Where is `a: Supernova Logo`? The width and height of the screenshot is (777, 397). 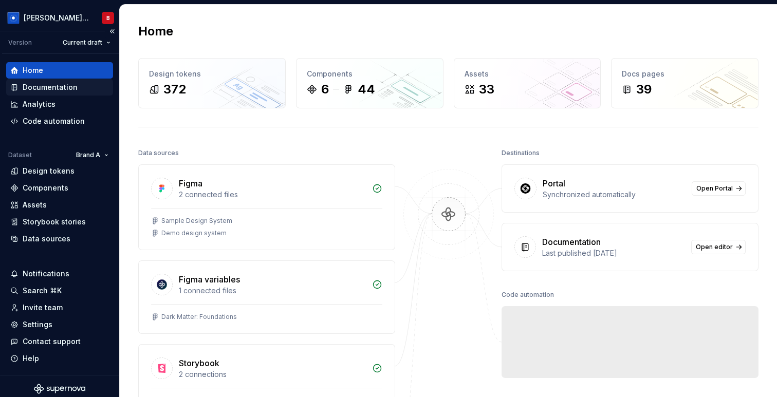 a: Supernova Logo is located at coordinates (60, 389).